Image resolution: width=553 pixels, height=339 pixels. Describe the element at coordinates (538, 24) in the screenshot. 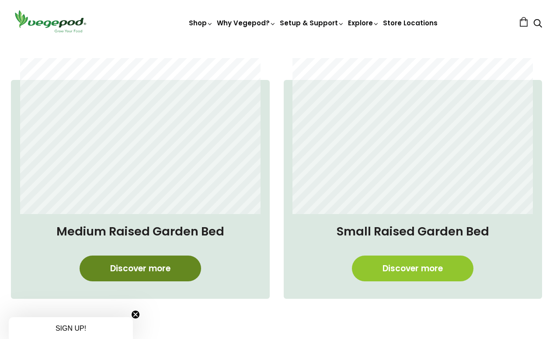

I see `a: Search` at that location.